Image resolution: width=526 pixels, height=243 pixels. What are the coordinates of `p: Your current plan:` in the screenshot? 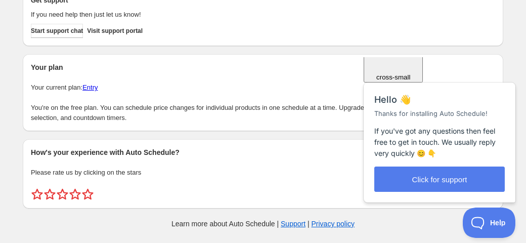 It's located at (263, 88).